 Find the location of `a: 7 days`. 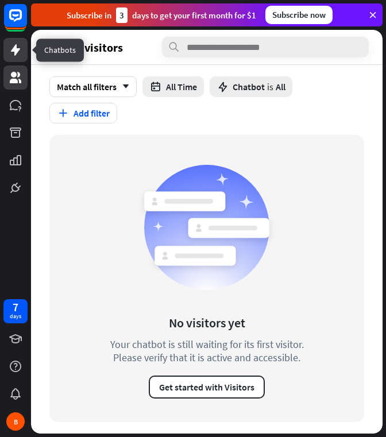

a: 7 days is located at coordinates (16, 311).